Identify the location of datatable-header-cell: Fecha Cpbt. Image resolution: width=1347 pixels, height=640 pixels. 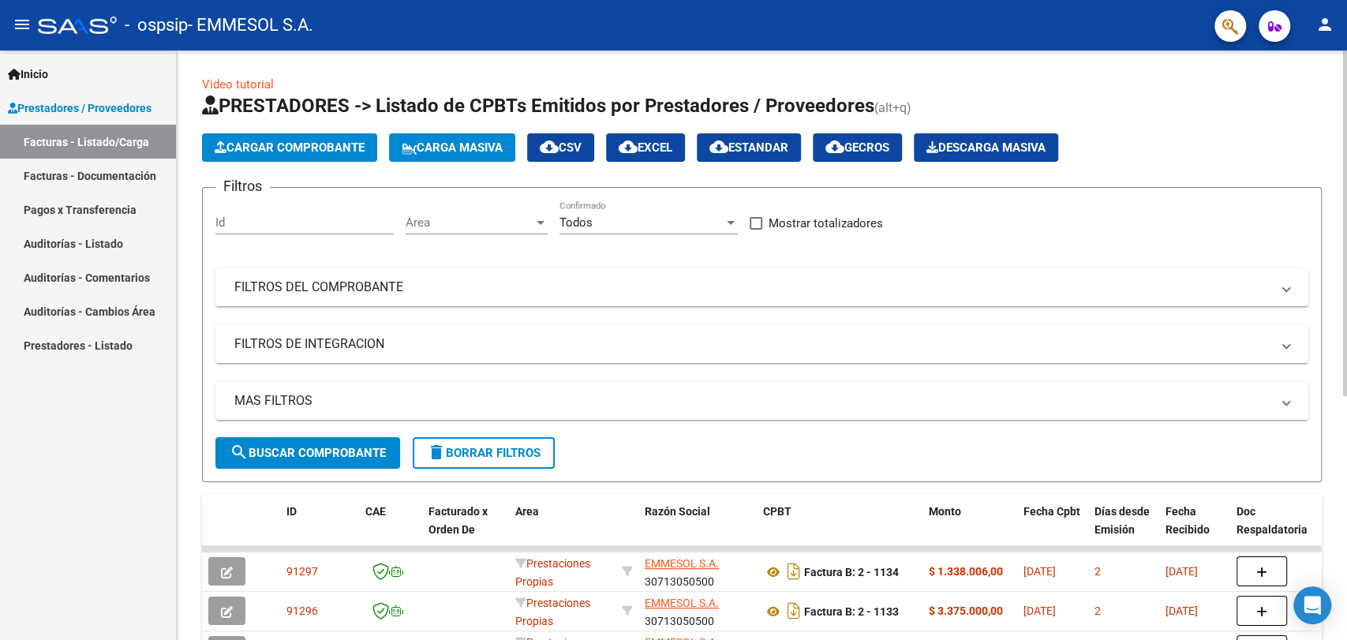
(1053, 530).